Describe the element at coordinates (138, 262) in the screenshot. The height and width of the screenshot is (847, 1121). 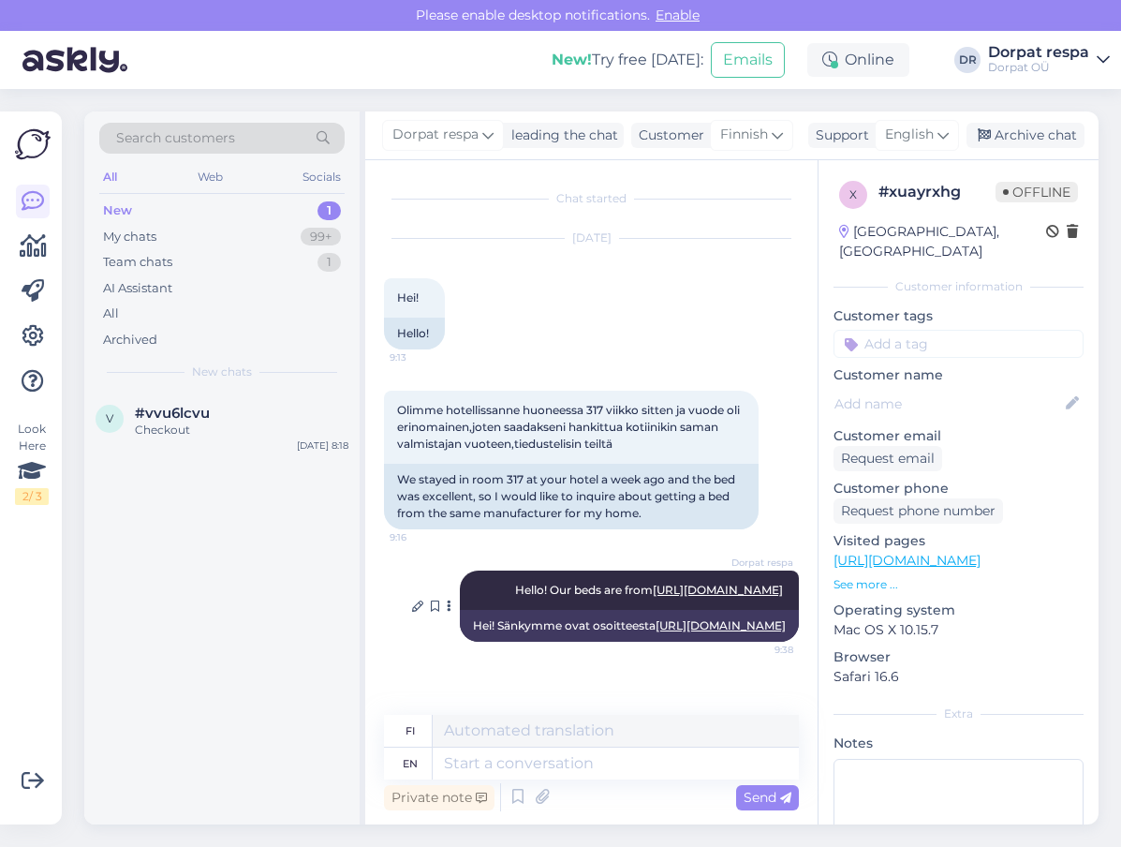
I see `div: Team chats` at that location.